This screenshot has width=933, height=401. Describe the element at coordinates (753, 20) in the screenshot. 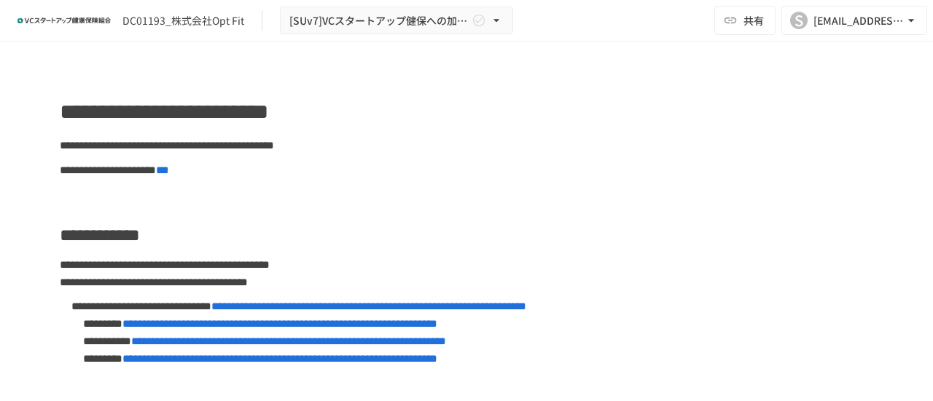

I see `span: 共有` at that location.